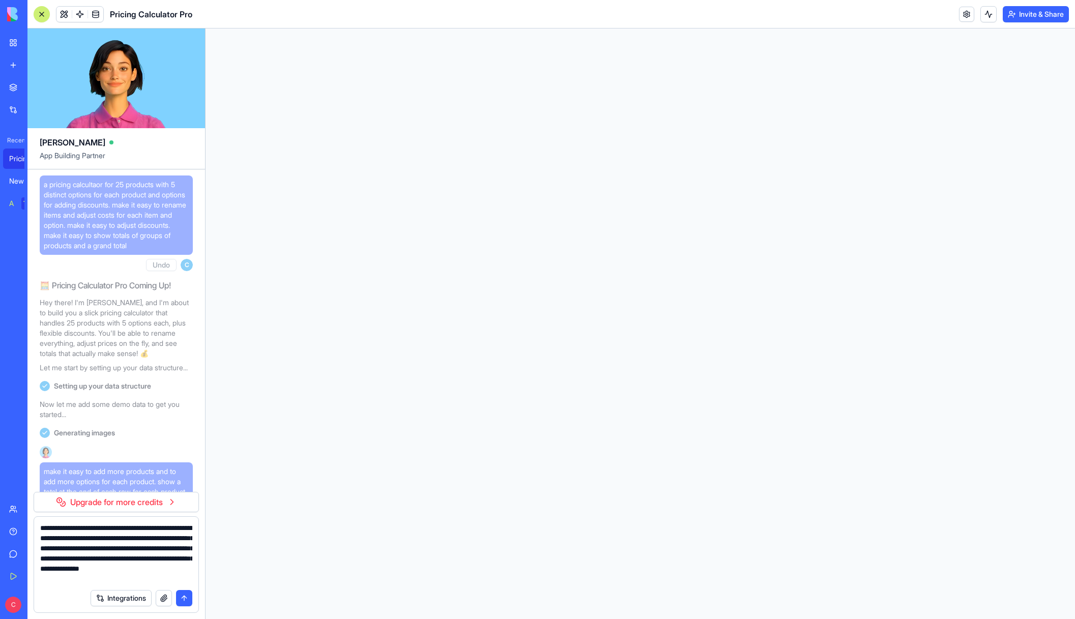 The height and width of the screenshot is (619, 1075). I want to click on span: App Building Partner, so click(116, 160).